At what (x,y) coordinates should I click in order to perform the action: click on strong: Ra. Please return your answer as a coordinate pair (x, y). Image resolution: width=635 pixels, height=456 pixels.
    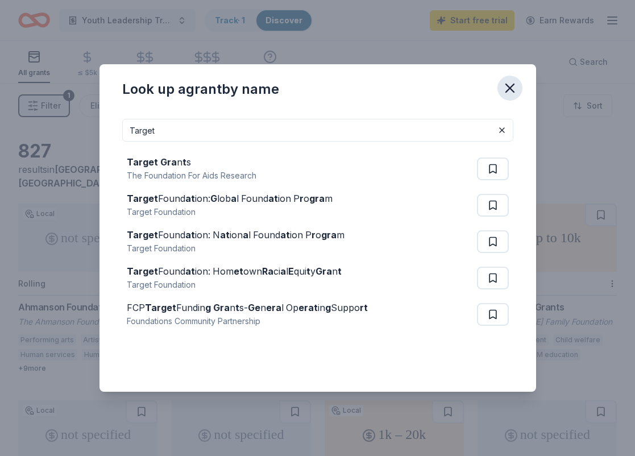
    Looking at the image, I should click on (268, 271).